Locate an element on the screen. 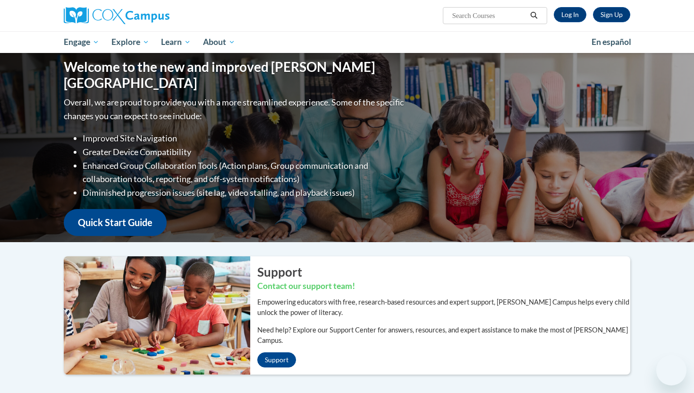 Image resolution: width=694 pixels, height=393 pixels. a: Explore is located at coordinates (130, 42).